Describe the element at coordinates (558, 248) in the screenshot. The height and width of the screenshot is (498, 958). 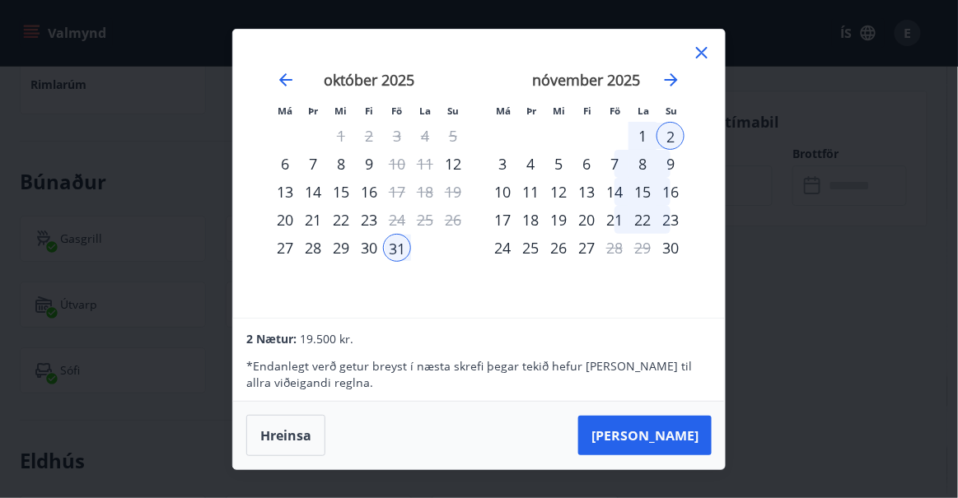
I see `td: Choose miðvikudagur, 26. nóvember 2025 as your check-in date. It’s available.` at that location.